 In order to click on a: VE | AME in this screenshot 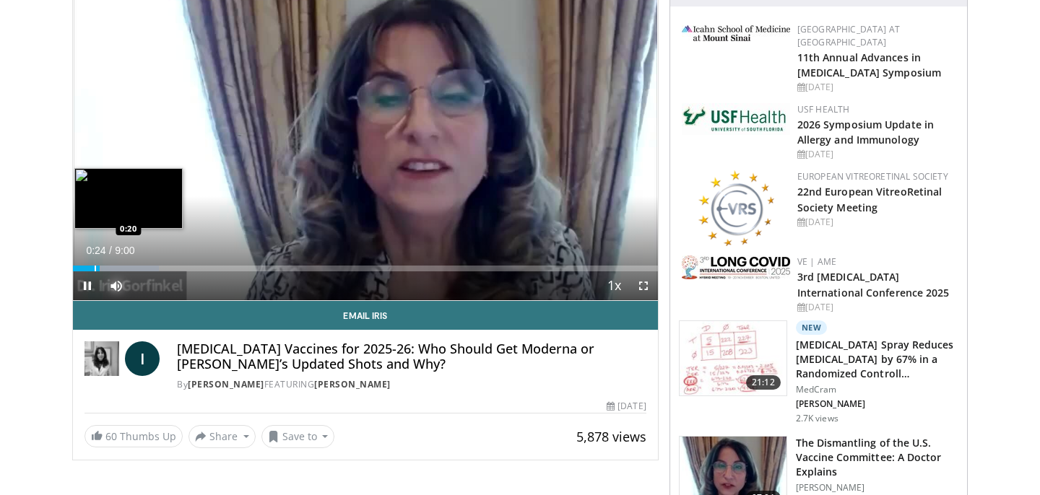, I will do `click(817, 261)`.